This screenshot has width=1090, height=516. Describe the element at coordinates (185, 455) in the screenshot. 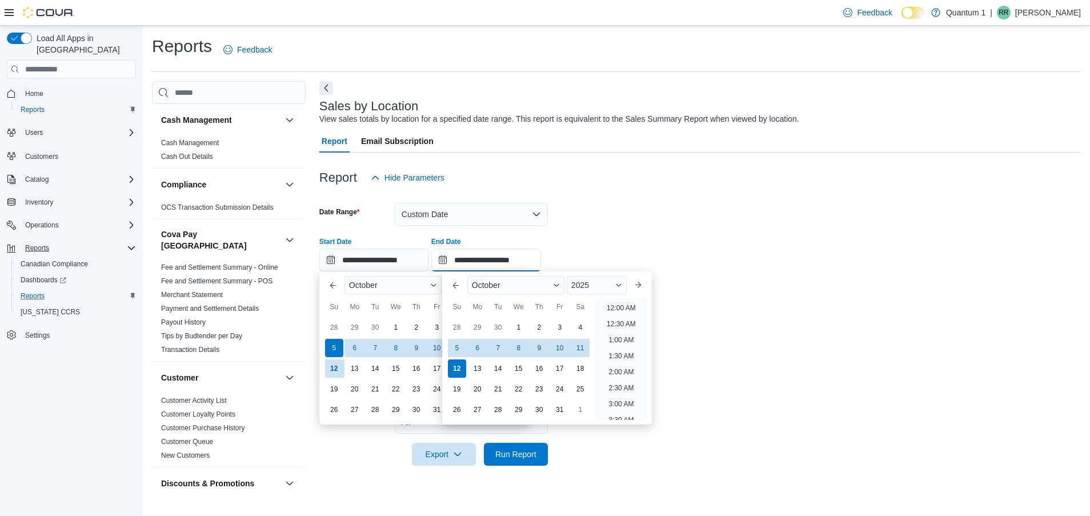

I see `span: New Customers` at that location.